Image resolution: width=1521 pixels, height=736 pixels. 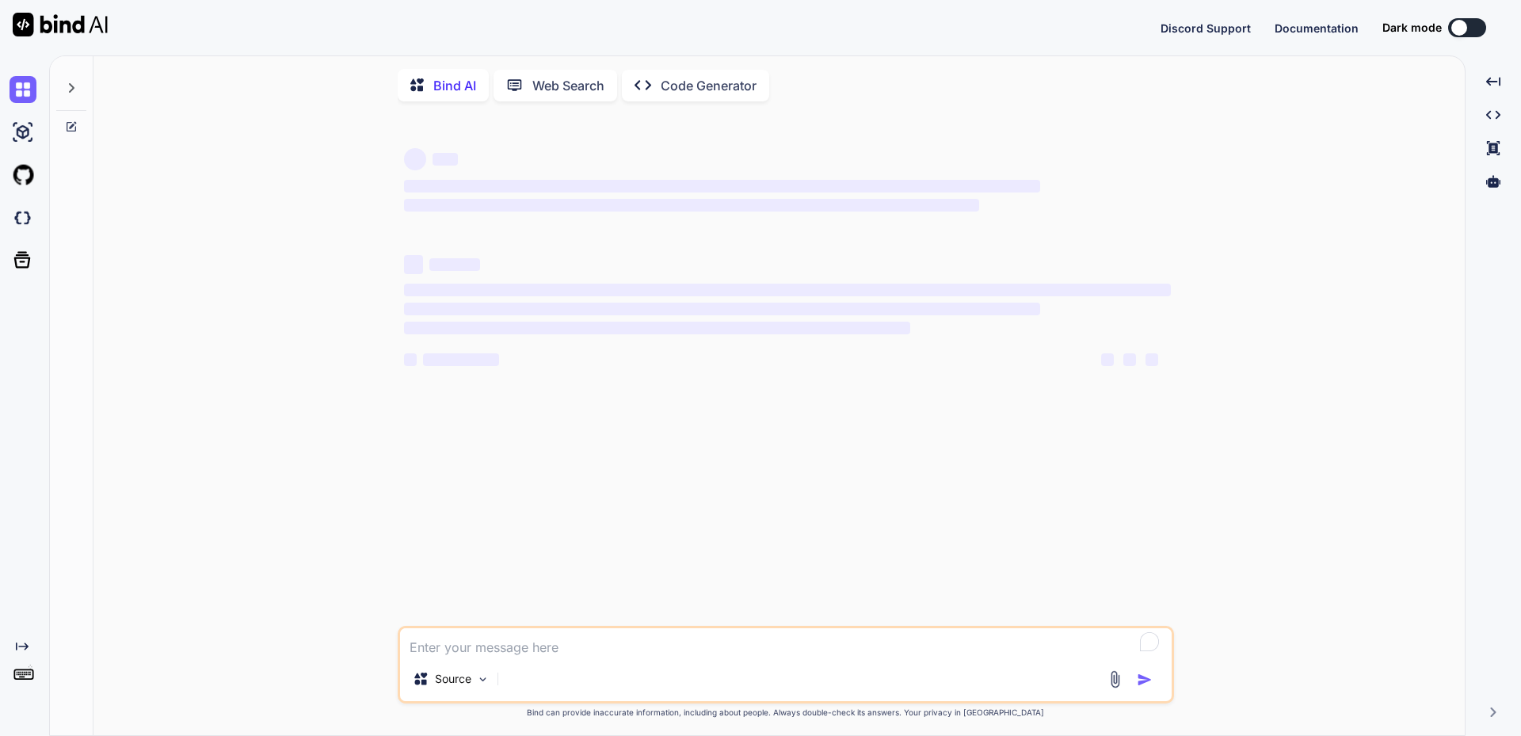 What do you see at coordinates (23, 132) in the screenshot?
I see `img: ai-studio` at bounding box center [23, 132].